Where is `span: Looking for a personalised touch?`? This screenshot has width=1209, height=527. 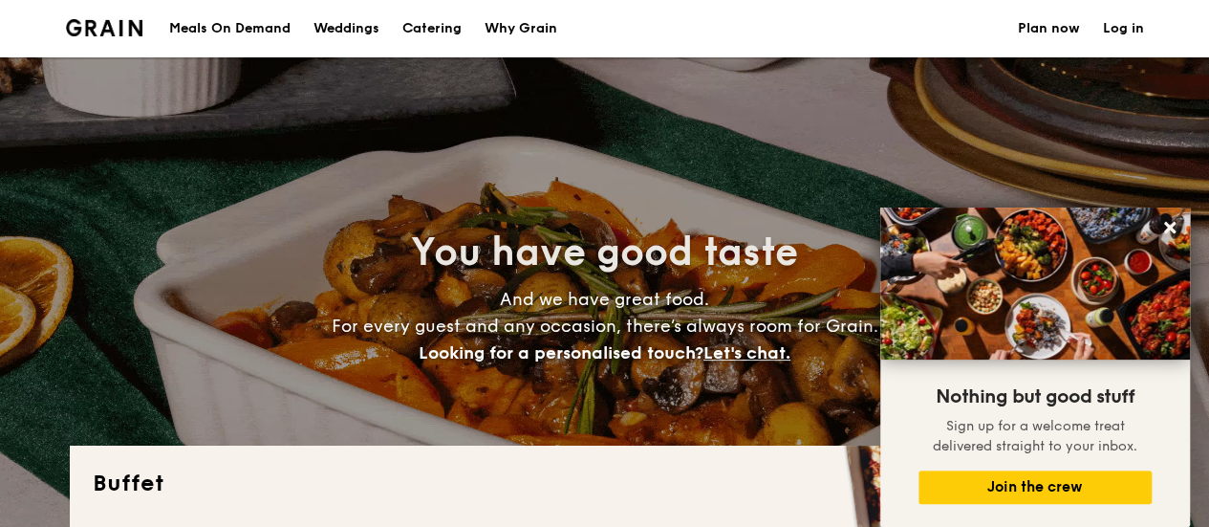 span: Looking for a personalised touch? is located at coordinates (561, 353).